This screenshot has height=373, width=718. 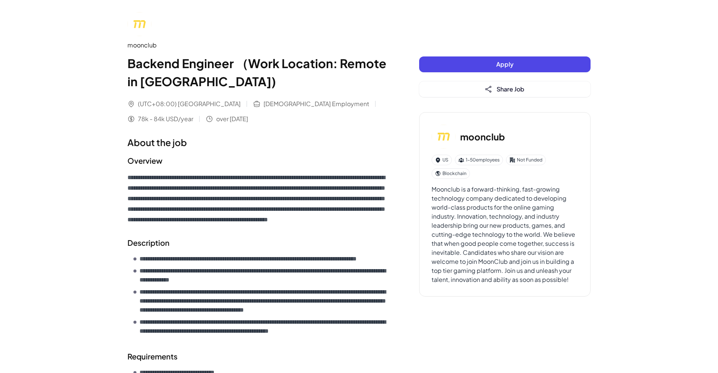 I want to click on h2: Overview, so click(x=258, y=161).